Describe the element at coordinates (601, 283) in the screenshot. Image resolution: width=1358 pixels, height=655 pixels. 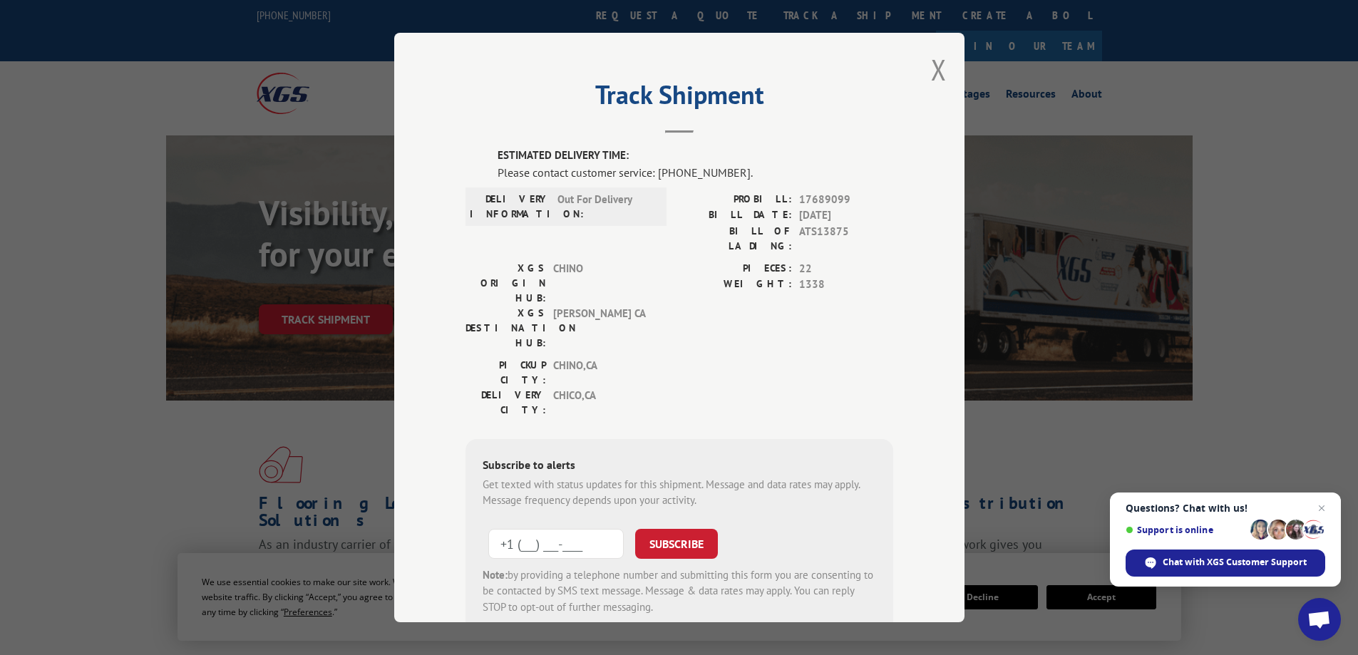
I see `span: CHINO` at that location.